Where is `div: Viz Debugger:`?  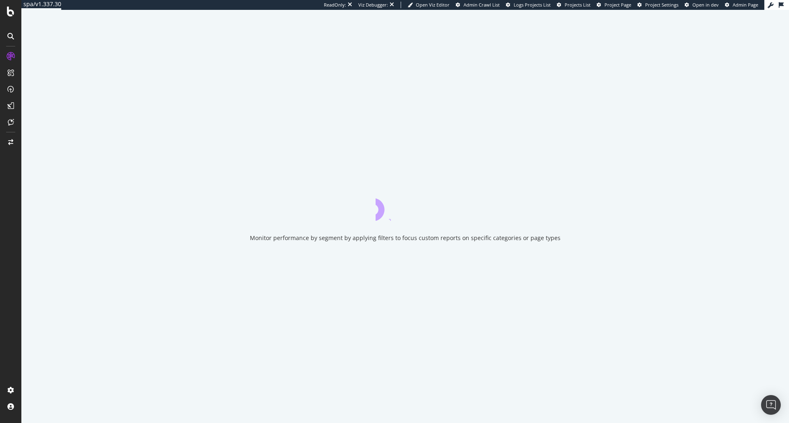
div: Viz Debugger: is located at coordinates (373, 5).